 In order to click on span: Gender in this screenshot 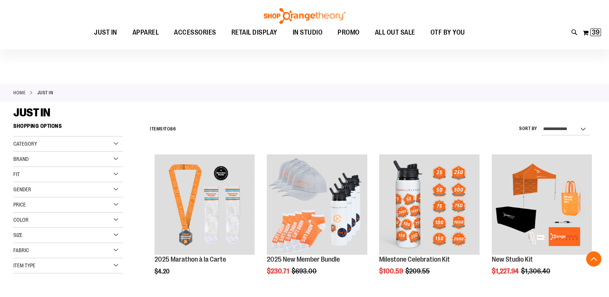, I will do `click(22, 190)`.